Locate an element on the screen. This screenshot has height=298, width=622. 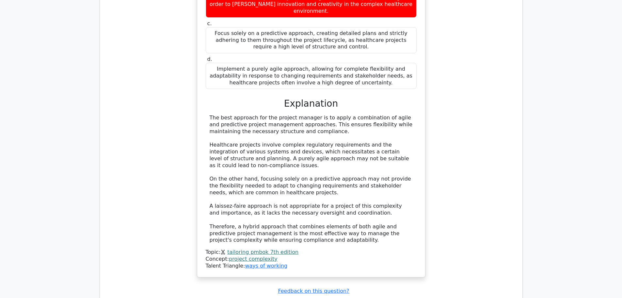
a: project complexity is located at coordinates (253, 258).